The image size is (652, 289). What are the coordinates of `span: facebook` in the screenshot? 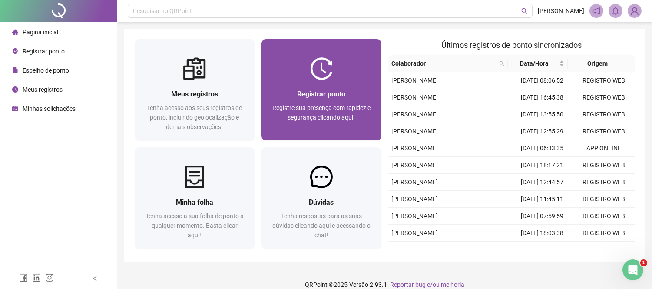 It's located at (23, 278).